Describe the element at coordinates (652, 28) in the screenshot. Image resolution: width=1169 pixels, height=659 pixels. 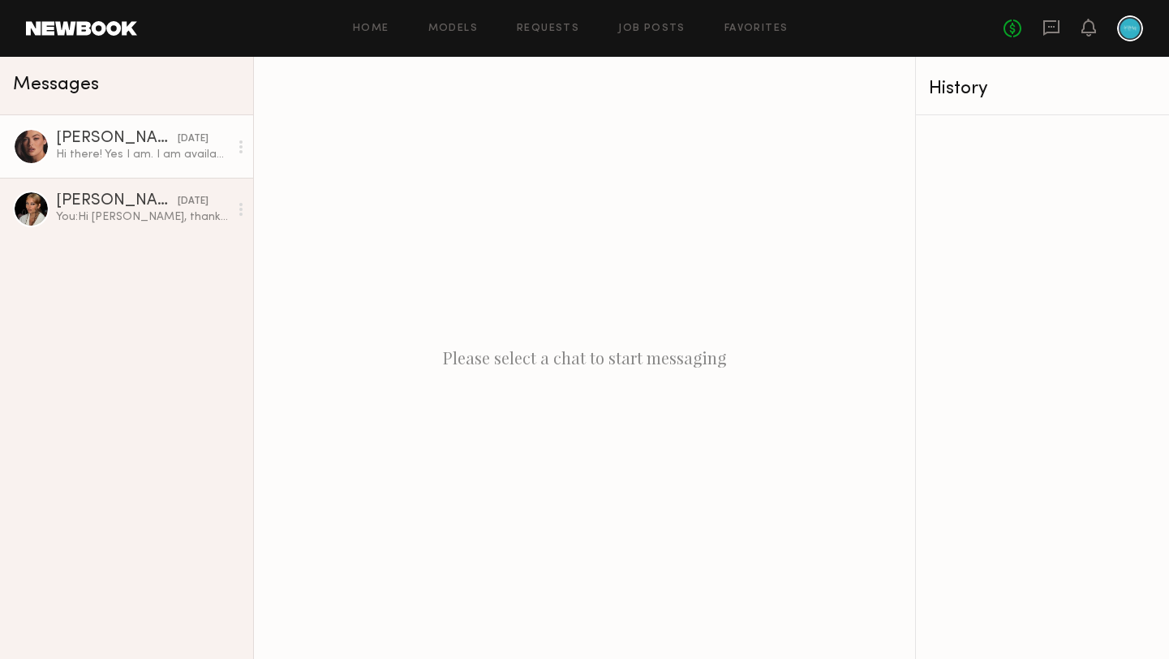
I see `a: Job Posts` at that location.